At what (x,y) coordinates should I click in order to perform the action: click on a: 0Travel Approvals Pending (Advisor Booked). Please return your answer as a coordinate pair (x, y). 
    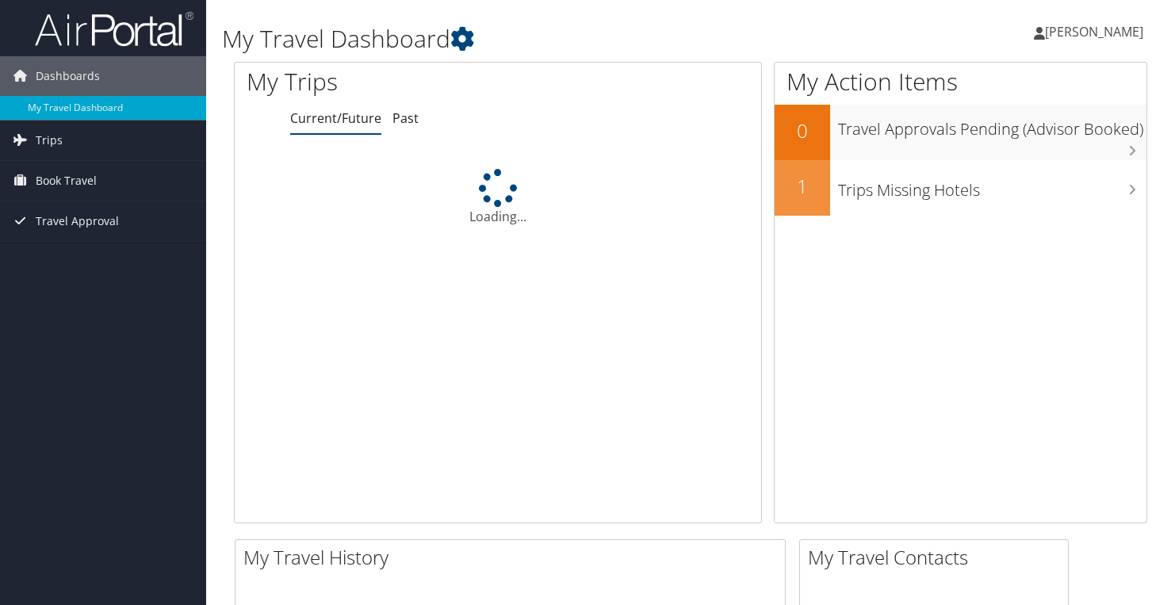
    Looking at the image, I should click on (960, 132).